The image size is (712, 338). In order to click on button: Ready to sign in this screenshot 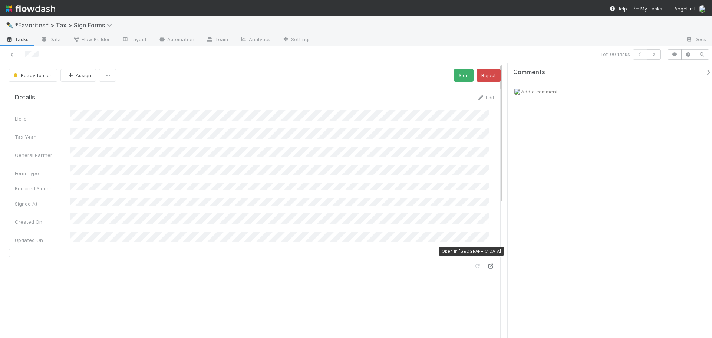, I will do `click(33, 75)`.